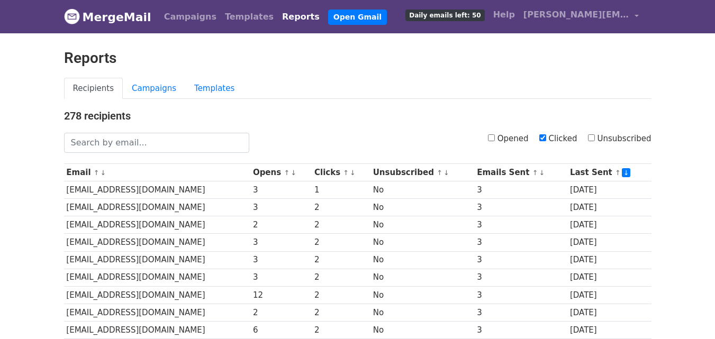 This screenshot has width=715, height=339. I want to click on a: Help, so click(504, 15).